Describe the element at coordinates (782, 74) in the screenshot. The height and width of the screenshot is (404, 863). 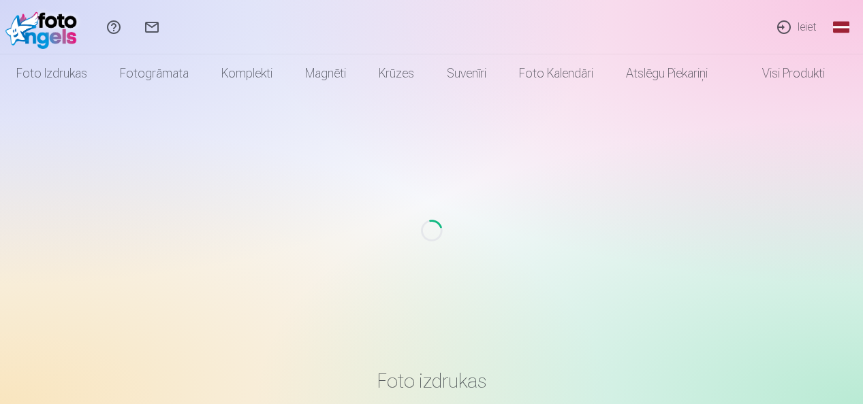
I see `a: Visi produkti` at that location.